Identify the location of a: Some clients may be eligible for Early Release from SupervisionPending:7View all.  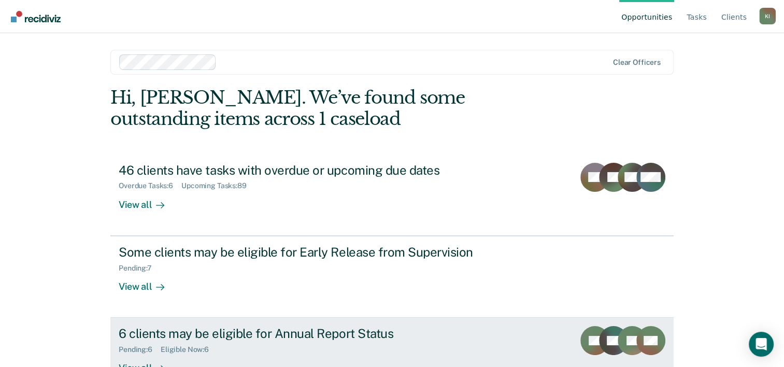
(392, 277).